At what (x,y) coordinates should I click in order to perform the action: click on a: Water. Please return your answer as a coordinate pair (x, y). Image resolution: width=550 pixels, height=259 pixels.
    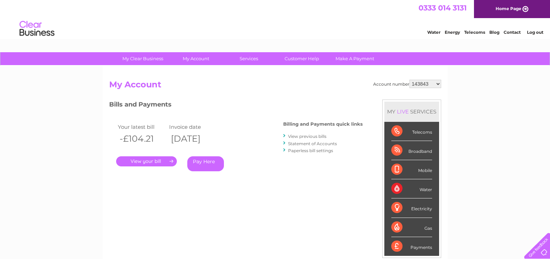
    Looking at the image, I should click on (434, 32).